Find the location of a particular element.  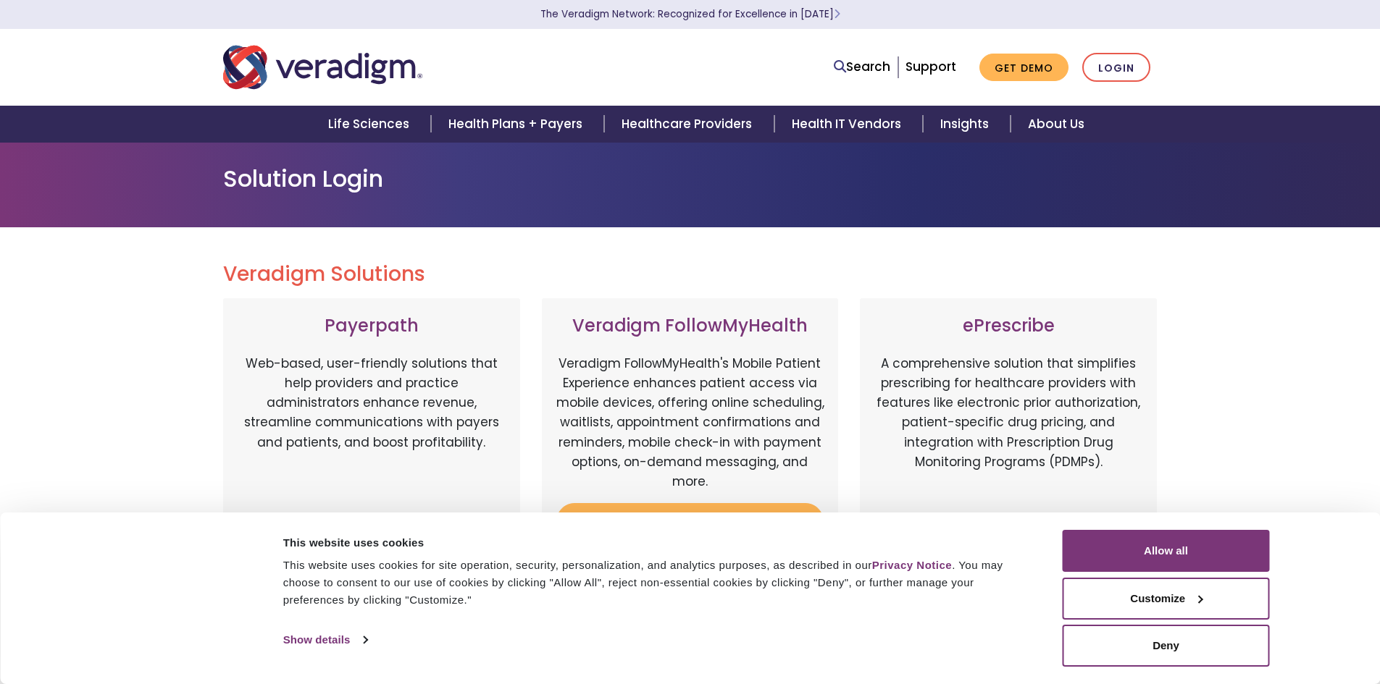

span: Learn More is located at coordinates (837, 14).